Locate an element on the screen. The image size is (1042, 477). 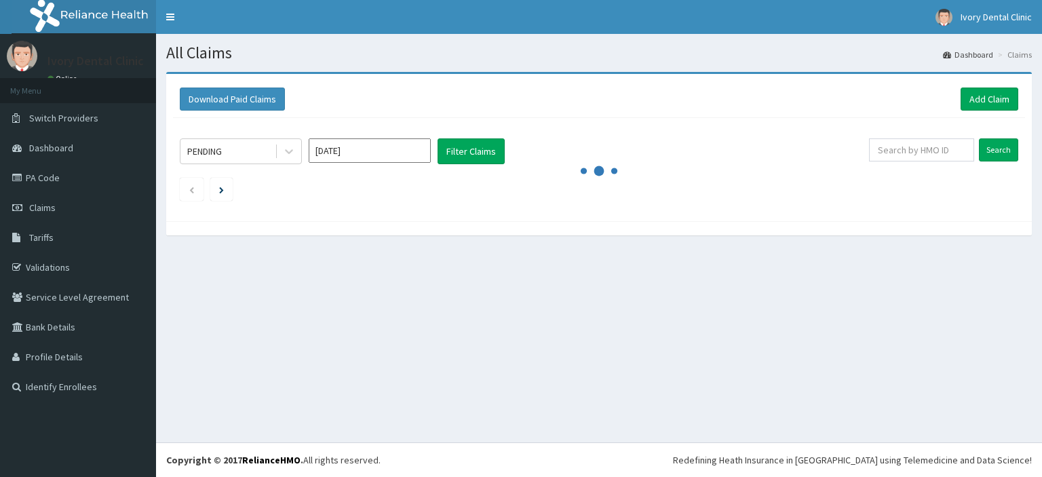
a: Add Claim is located at coordinates (989, 99).